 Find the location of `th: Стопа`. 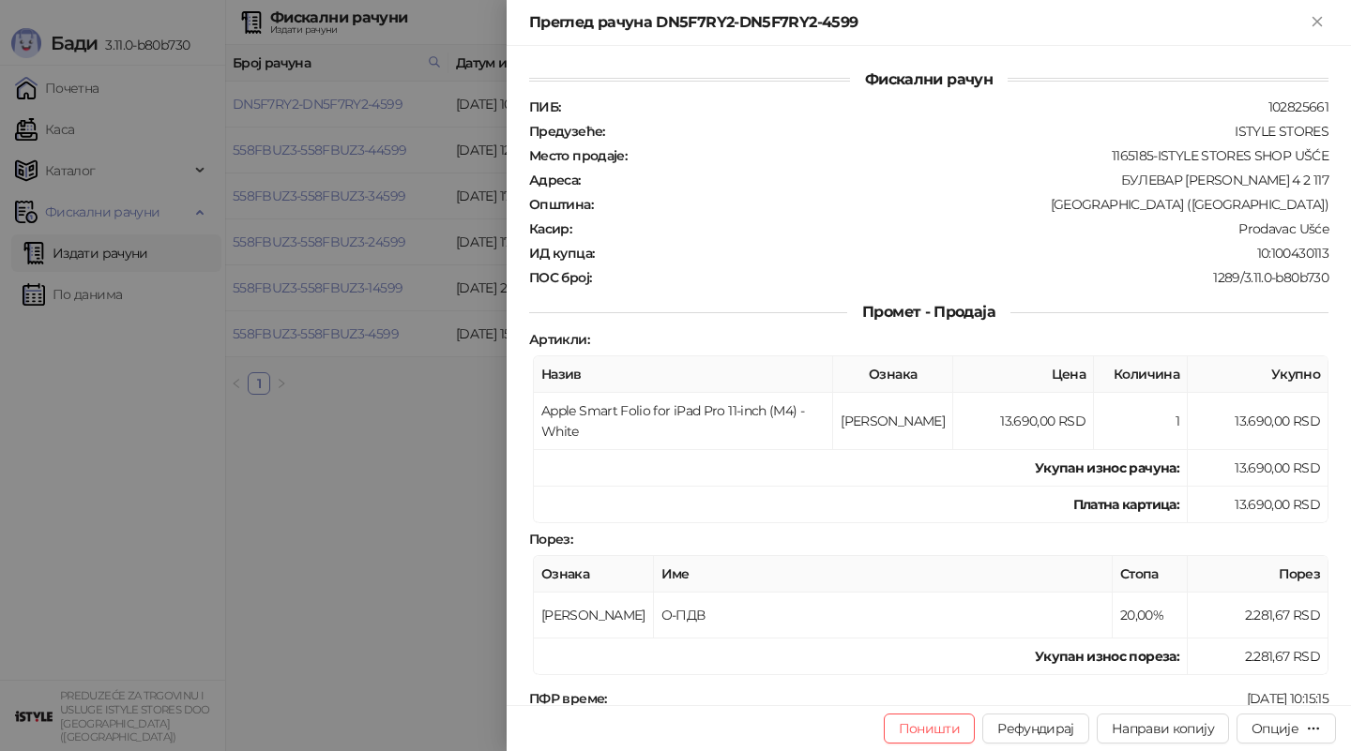

th: Стопа is located at coordinates (1150, 574).